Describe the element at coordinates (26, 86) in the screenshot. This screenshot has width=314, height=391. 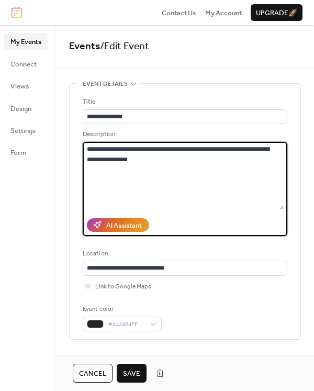
I see `a: Views` at that location.